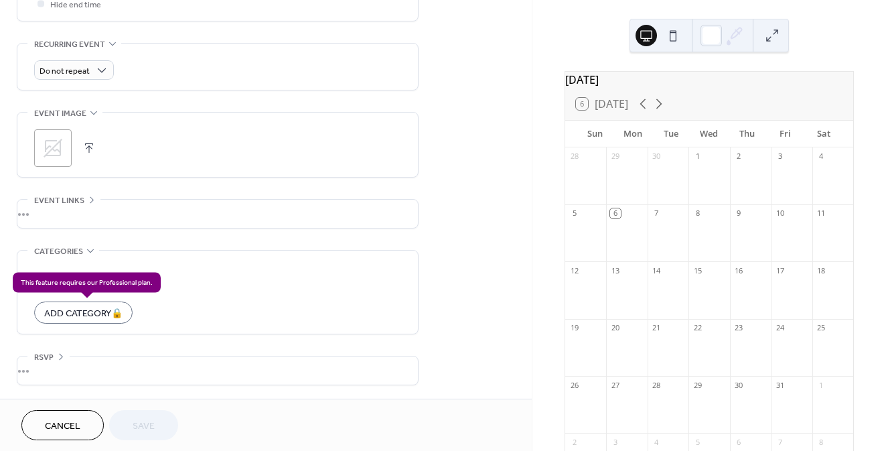 The image size is (886, 451). I want to click on a: Cancel, so click(62, 425).